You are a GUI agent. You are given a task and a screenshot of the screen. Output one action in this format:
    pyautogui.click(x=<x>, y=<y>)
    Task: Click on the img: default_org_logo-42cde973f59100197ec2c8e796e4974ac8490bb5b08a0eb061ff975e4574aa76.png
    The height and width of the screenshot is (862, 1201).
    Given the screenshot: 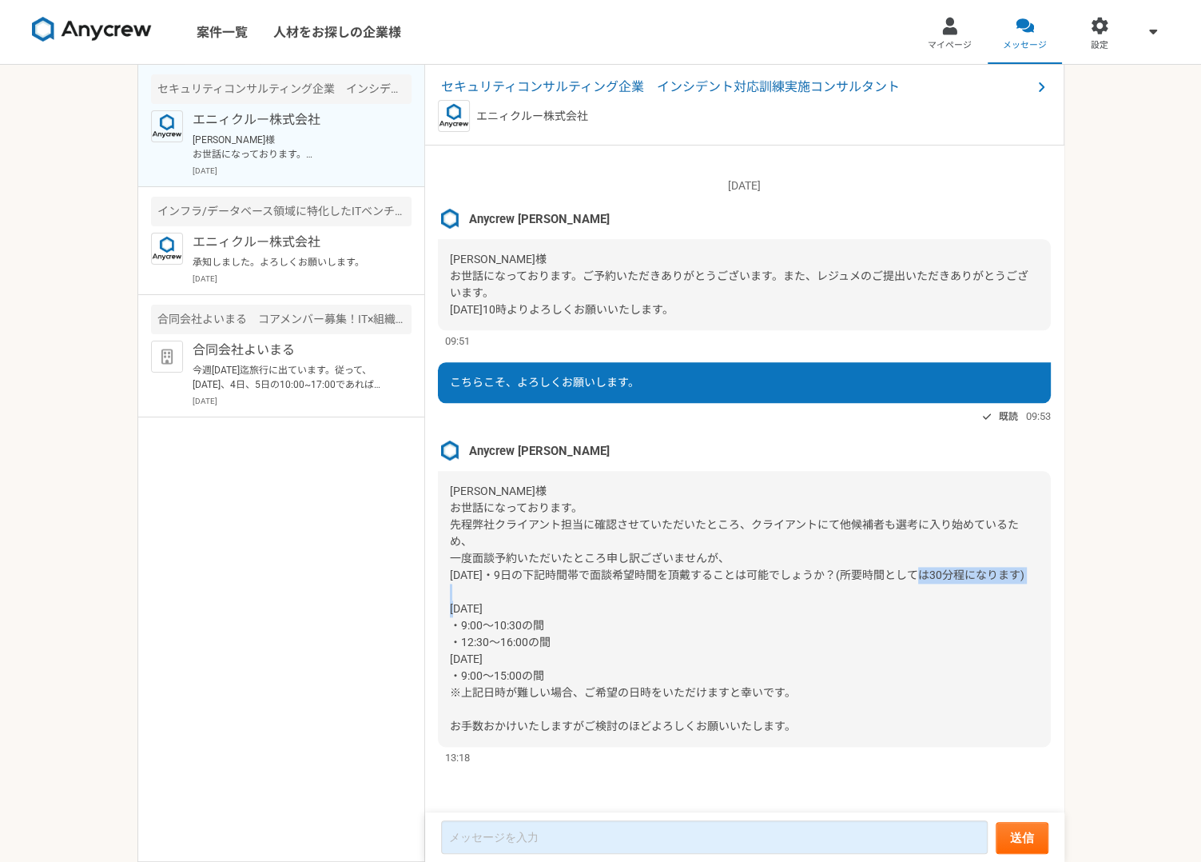 What is the action you would take?
    pyautogui.click(x=167, y=356)
    